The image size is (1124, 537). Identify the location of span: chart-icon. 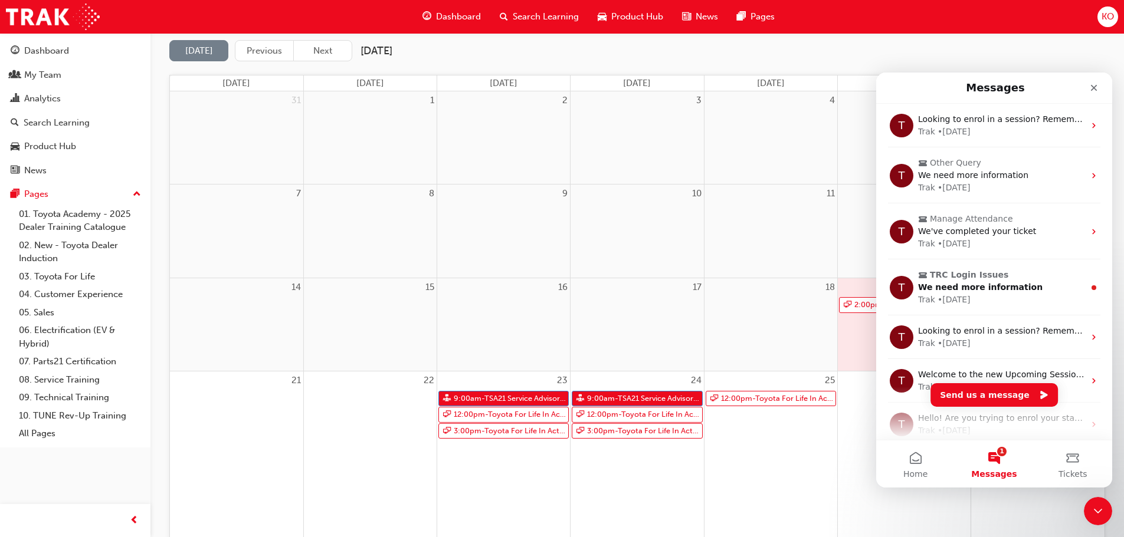
(15, 99).